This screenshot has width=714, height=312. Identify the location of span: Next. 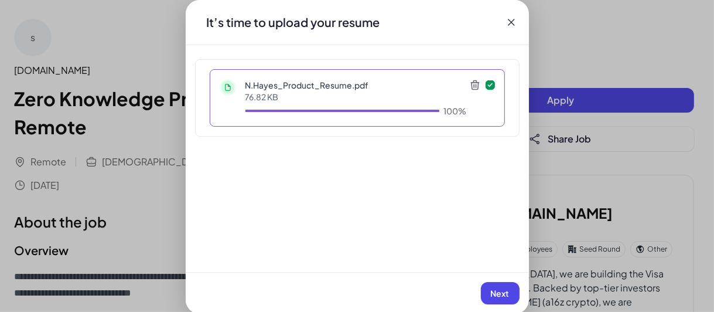
(500, 293).